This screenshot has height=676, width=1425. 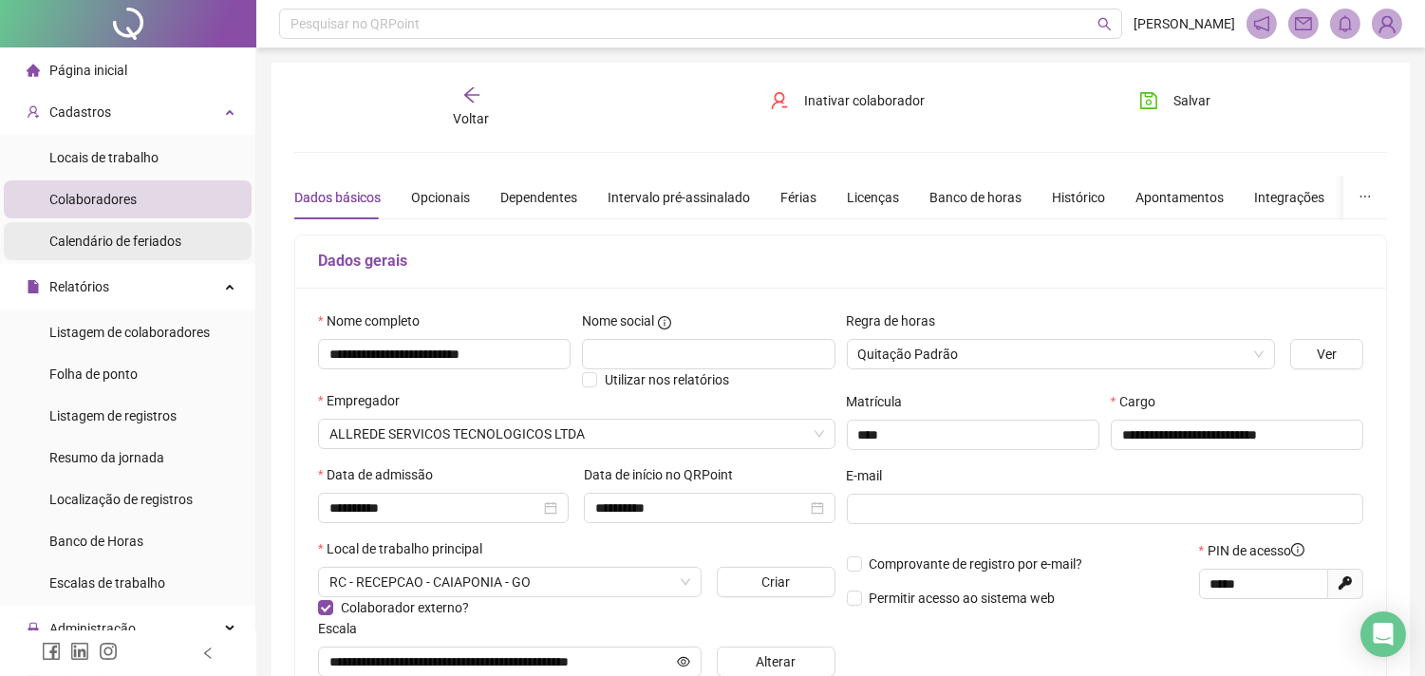 What do you see at coordinates (108, 651) in the screenshot?
I see `span: instagram` at bounding box center [108, 651].